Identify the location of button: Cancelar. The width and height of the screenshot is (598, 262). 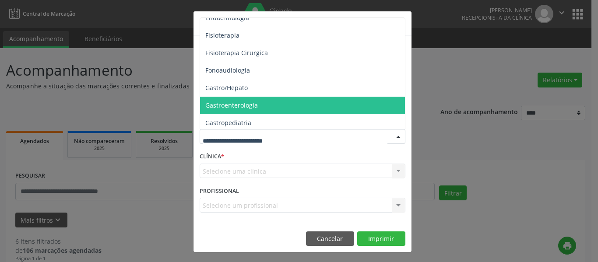
(330, 239).